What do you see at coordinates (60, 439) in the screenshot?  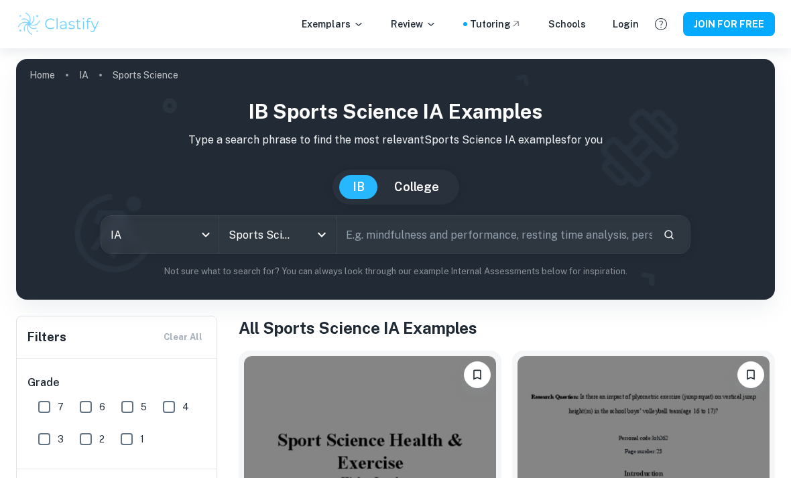 I see `span: 3` at bounding box center [60, 439].